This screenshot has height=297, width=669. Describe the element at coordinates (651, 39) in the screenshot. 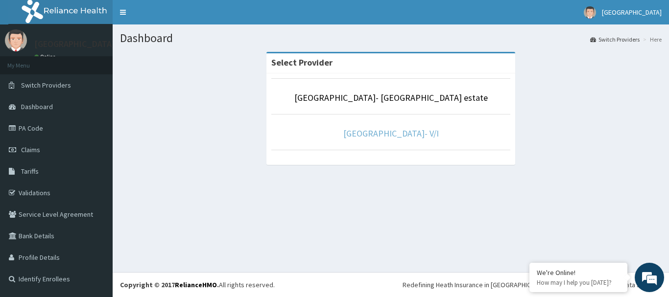

I see `li: Here` at that location.